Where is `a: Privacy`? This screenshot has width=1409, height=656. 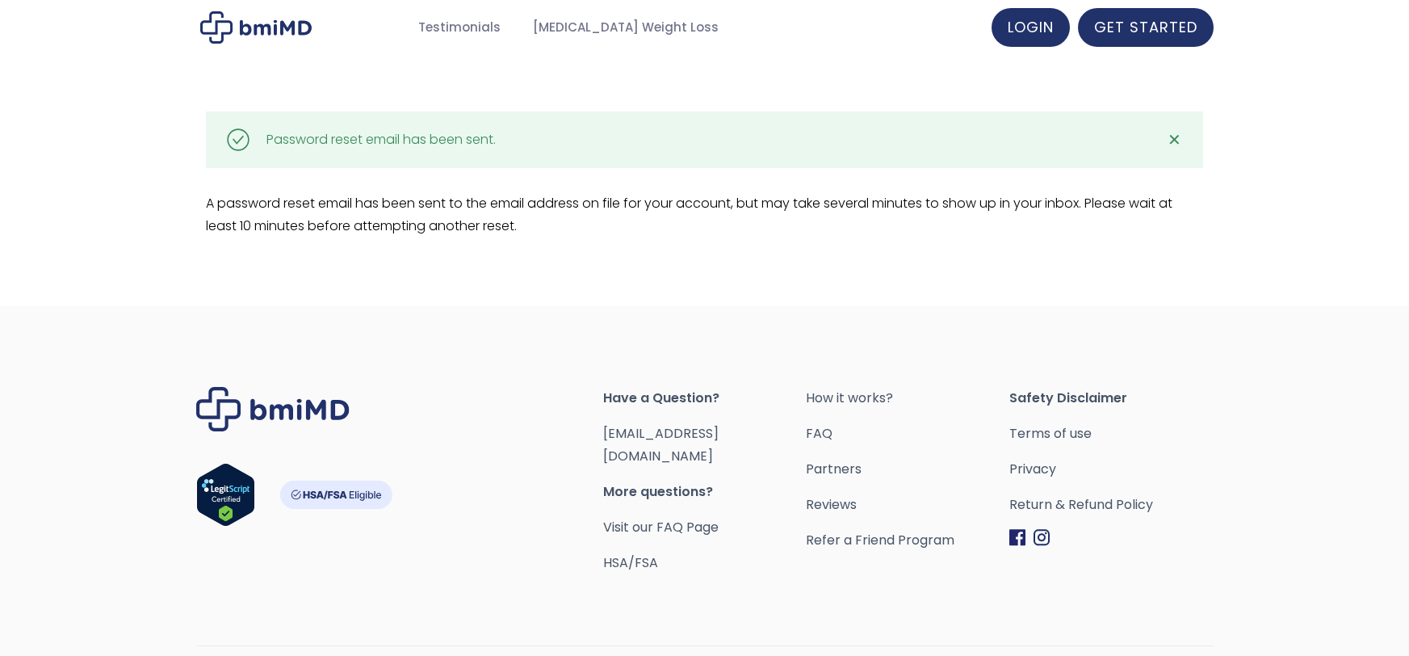 a: Privacy is located at coordinates (1111, 469).